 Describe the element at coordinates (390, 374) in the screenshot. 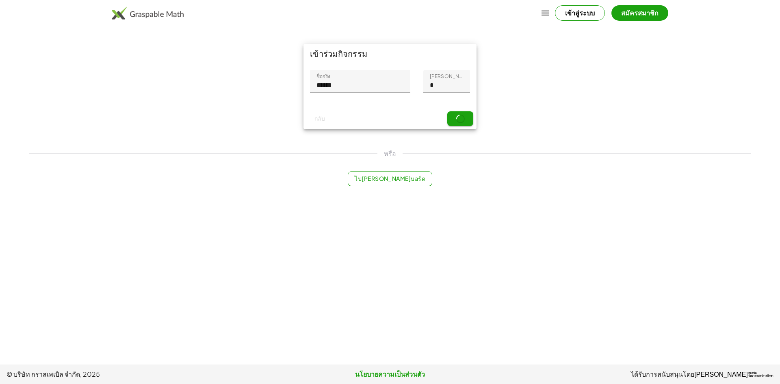

I see `font: นโยบายความเป็นส่วนตัว` at that location.